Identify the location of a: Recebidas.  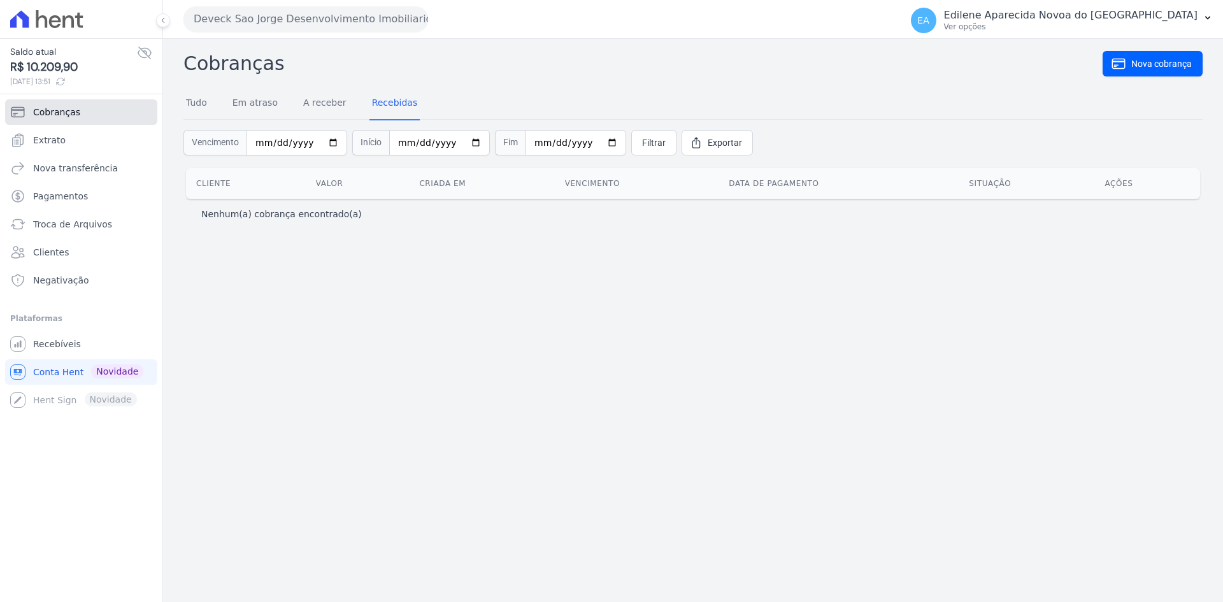
(395, 104).